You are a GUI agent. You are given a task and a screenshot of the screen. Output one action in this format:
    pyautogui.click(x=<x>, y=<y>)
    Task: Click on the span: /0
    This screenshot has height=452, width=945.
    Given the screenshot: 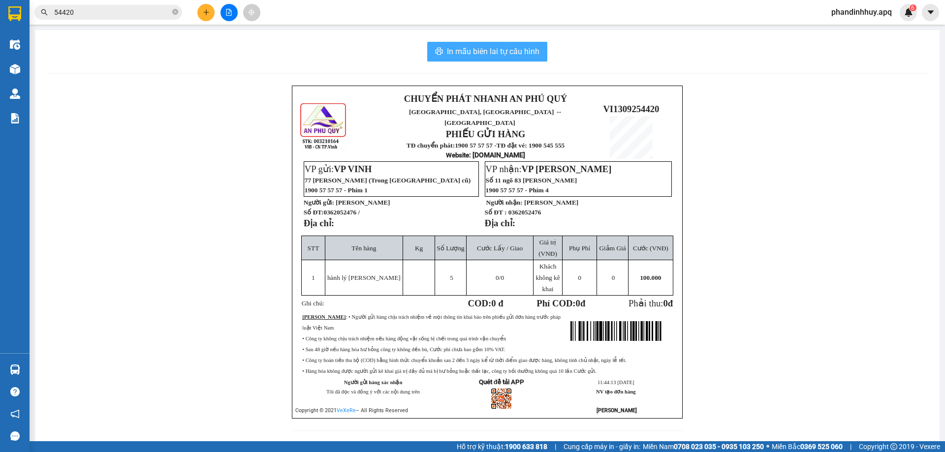 What is the action you would take?
    pyautogui.click(x=500, y=278)
    